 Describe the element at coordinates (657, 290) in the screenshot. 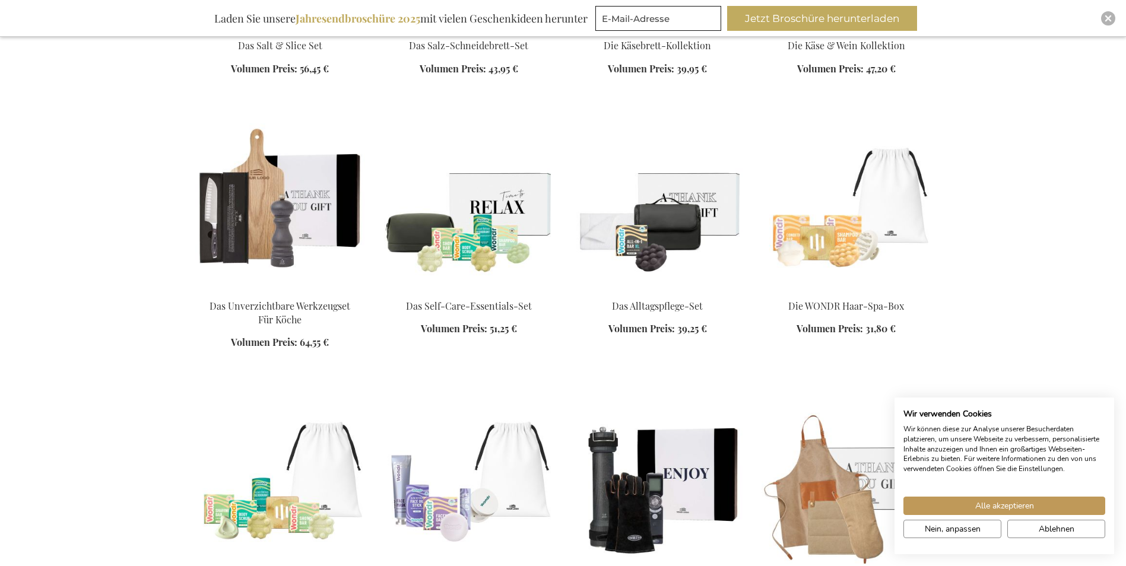

I see `a: The Everyday Care Kit` at that location.